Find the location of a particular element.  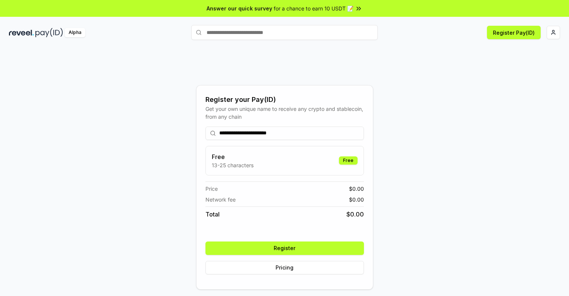

h3: Free is located at coordinates (233, 157).